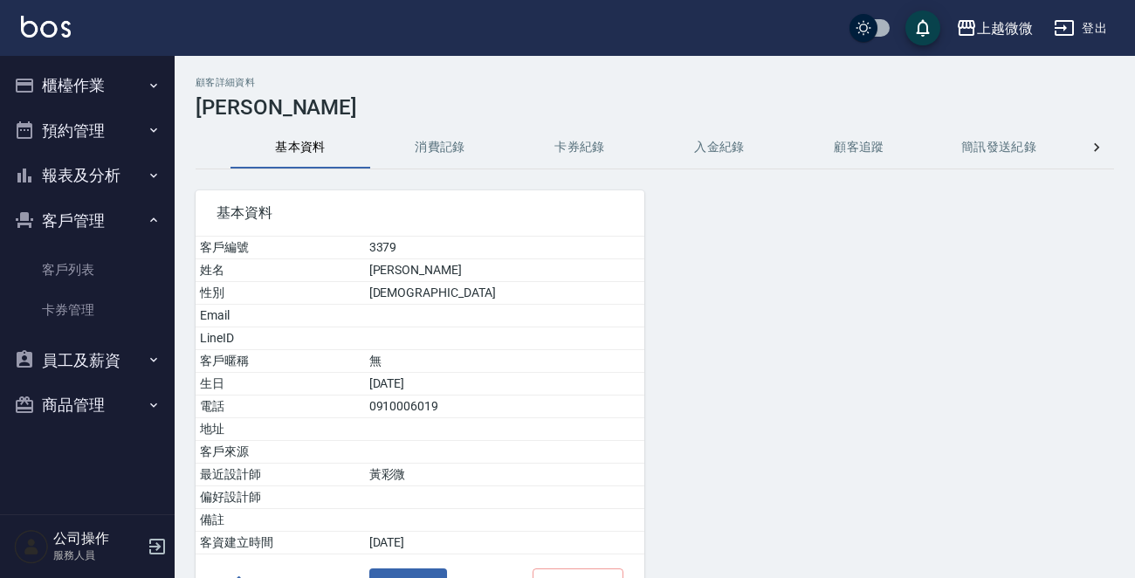  What do you see at coordinates (280, 521) in the screenshot?
I see `td: 備註` at bounding box center [280, 521].